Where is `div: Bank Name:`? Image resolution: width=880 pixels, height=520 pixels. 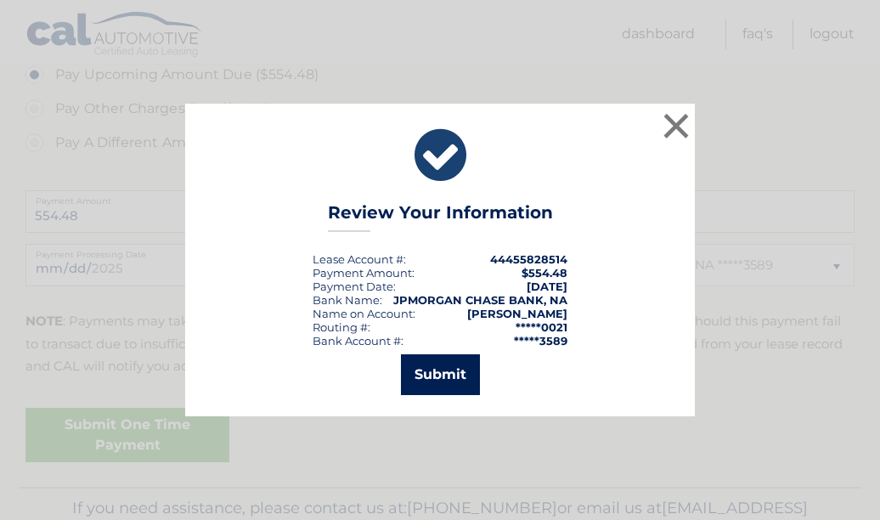 div: Bank Name: is located at coordinates (347, 300).